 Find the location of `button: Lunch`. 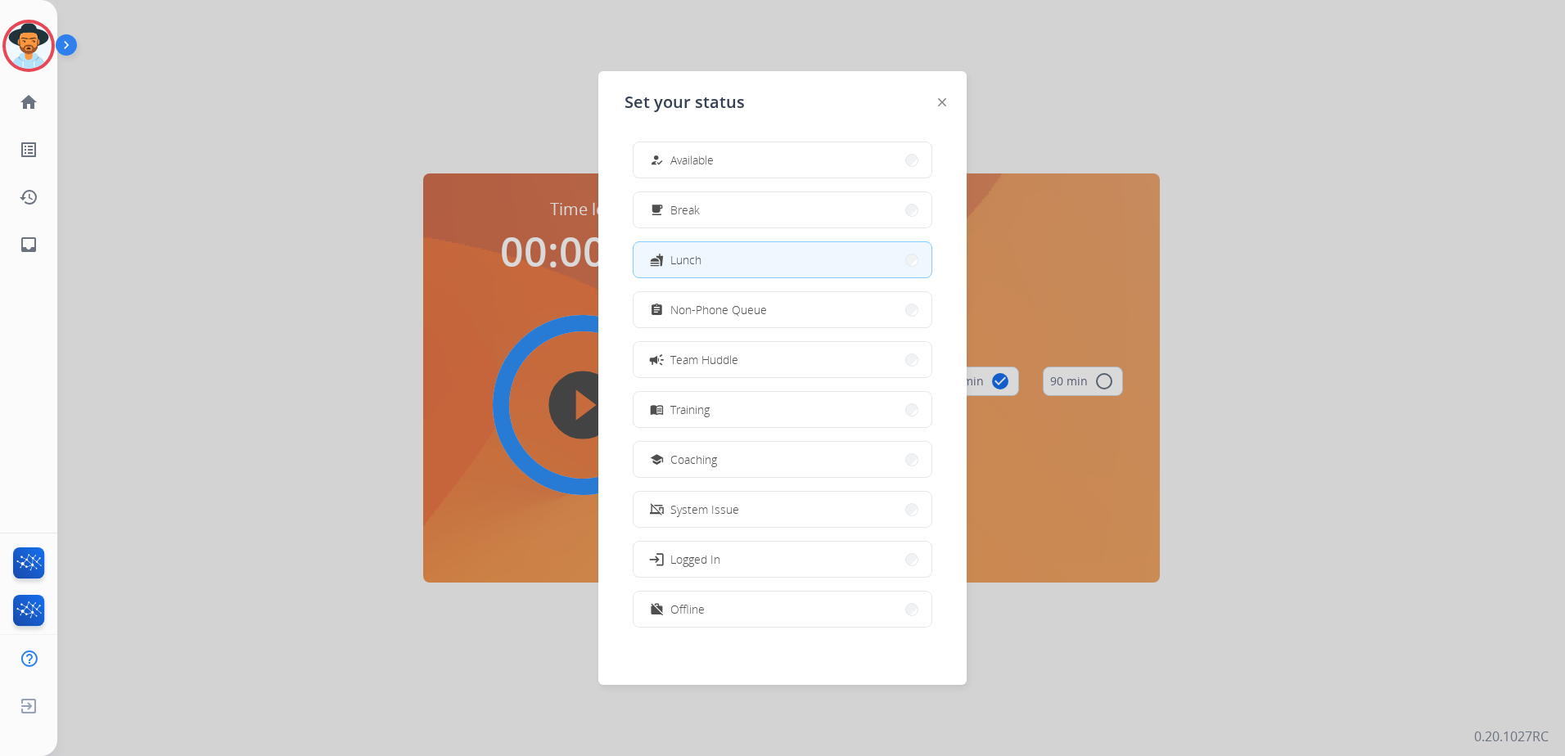

button: Lunch is located at coordinates (782, 259).